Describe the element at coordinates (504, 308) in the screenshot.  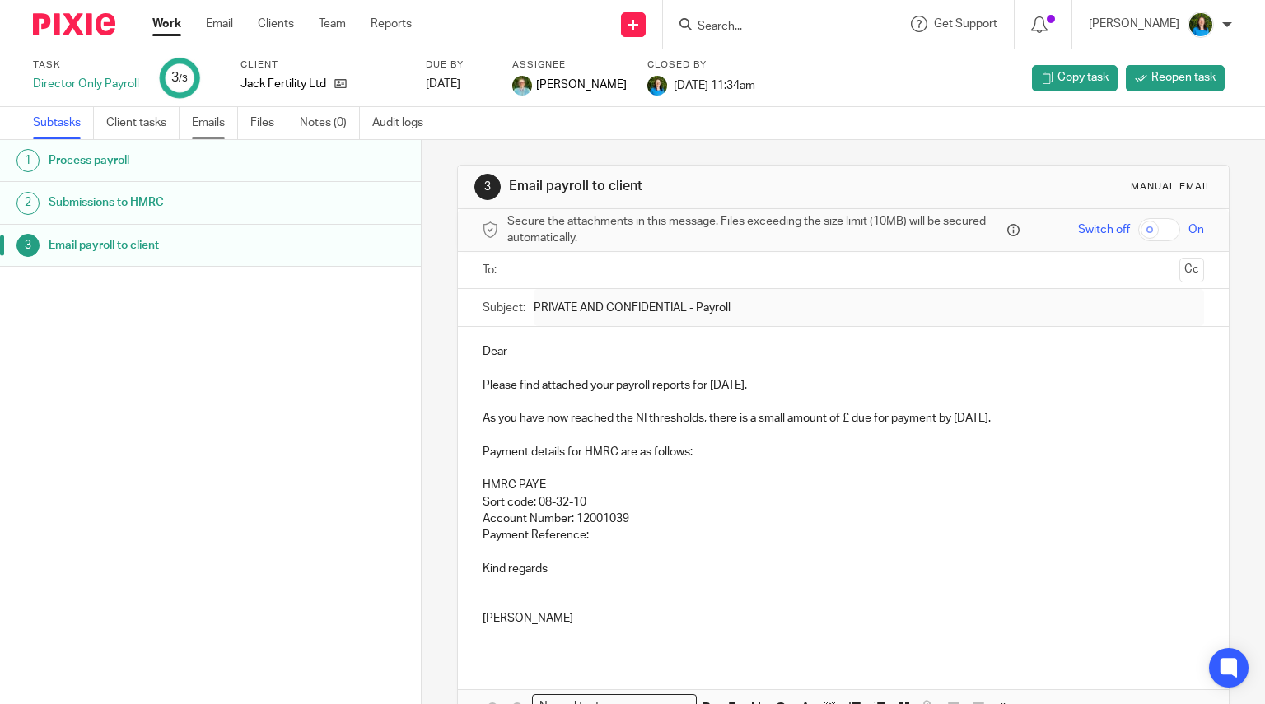
I see `label: Subject:` at that location.